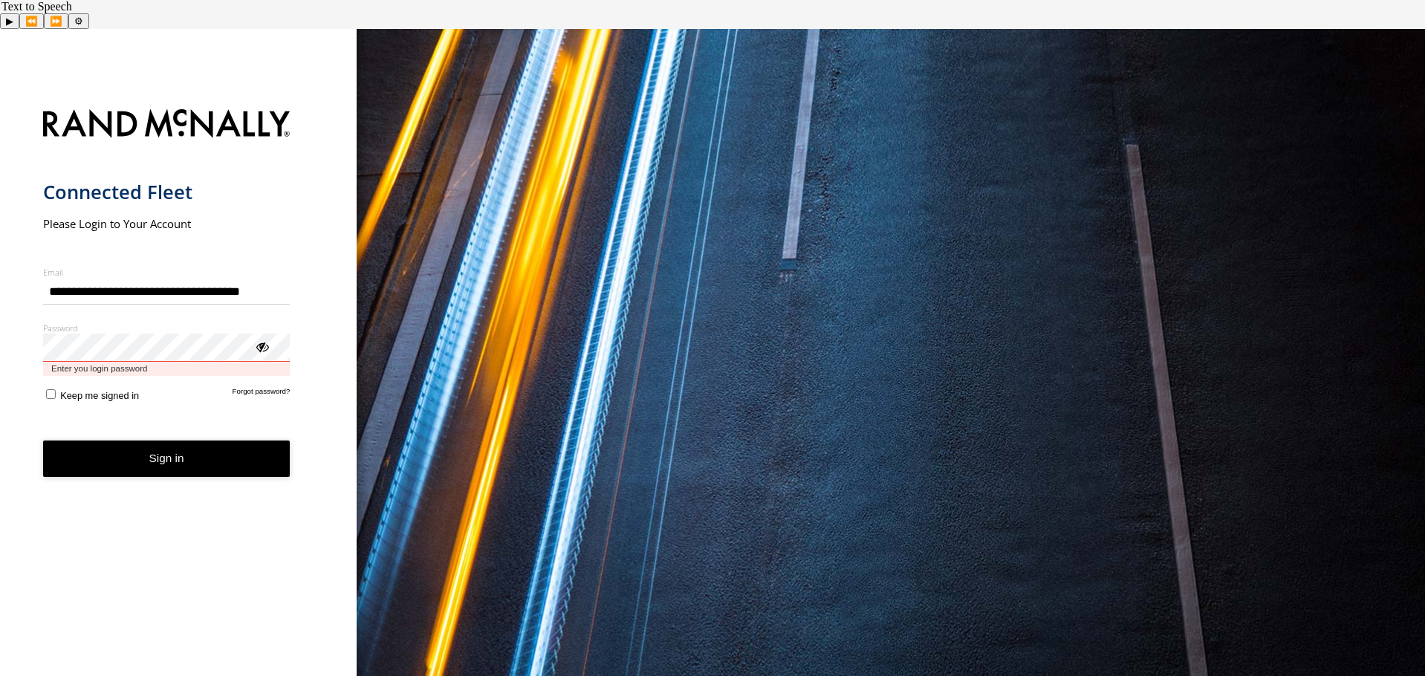  Describe the element at coordinates (166, 125) in the screenshot. I see `img: Rand McNally` at that location.